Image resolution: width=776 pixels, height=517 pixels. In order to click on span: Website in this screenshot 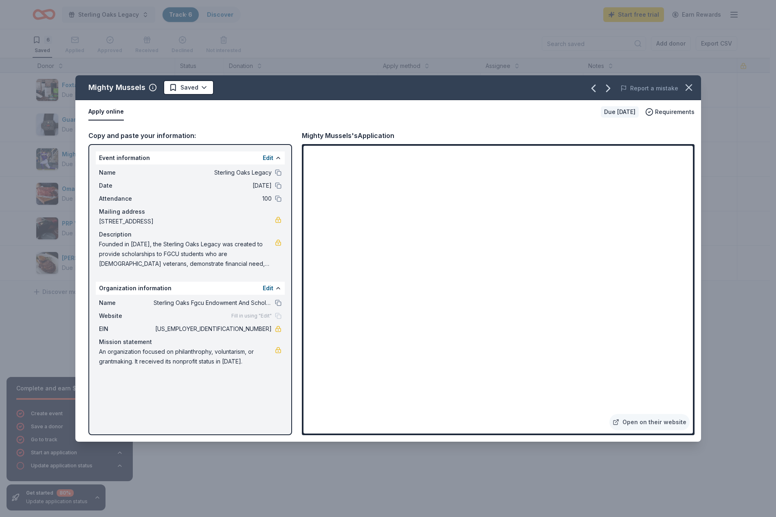, I will do `click(126, 316)`.